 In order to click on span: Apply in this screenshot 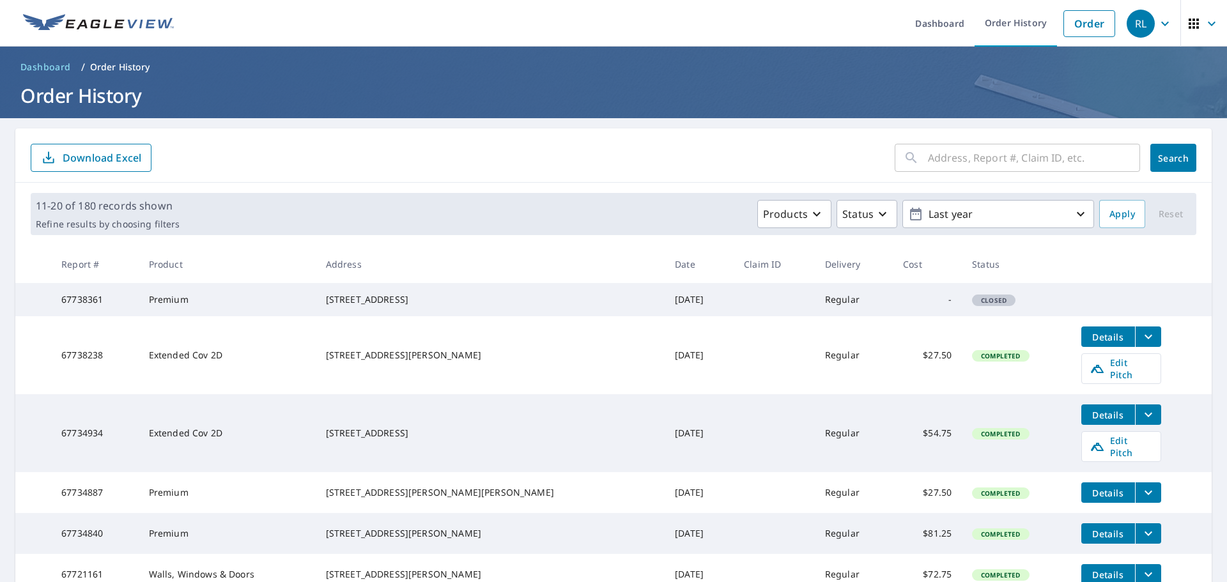, I will do `click(1122, 214)`.